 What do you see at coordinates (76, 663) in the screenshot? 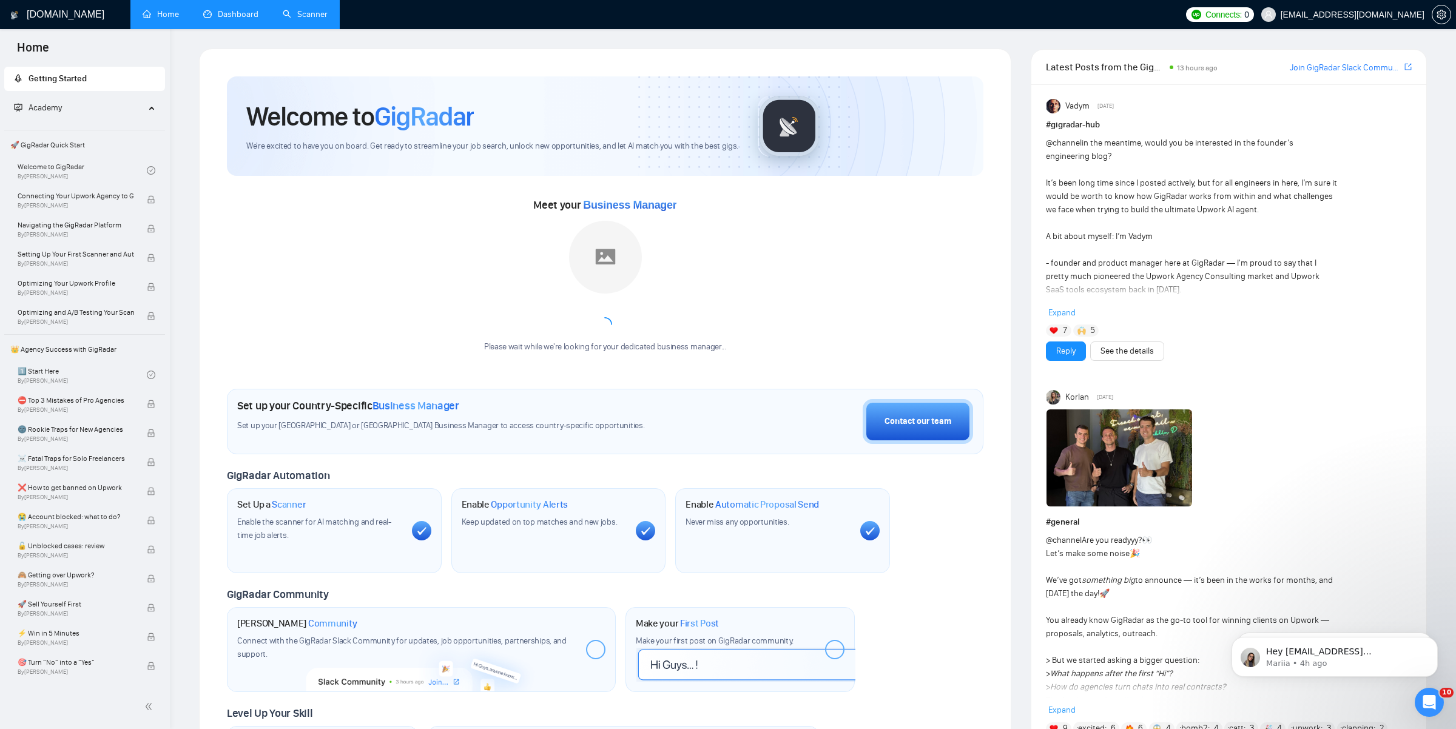
I see `span: 🎯 Turn “No” into a “Yes”` at bounding box center [76, 663].